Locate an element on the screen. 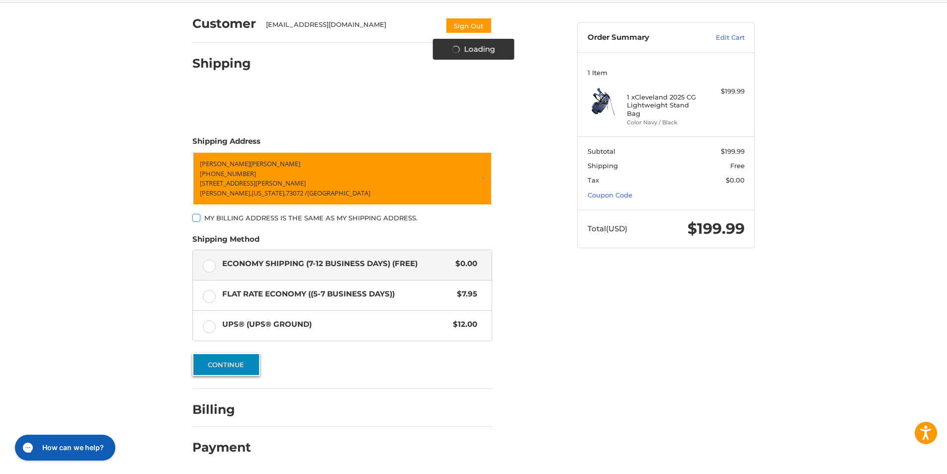 The width and height of the screenshot is (947, 474). div: $199.99 is located at coordinates (725, 91).